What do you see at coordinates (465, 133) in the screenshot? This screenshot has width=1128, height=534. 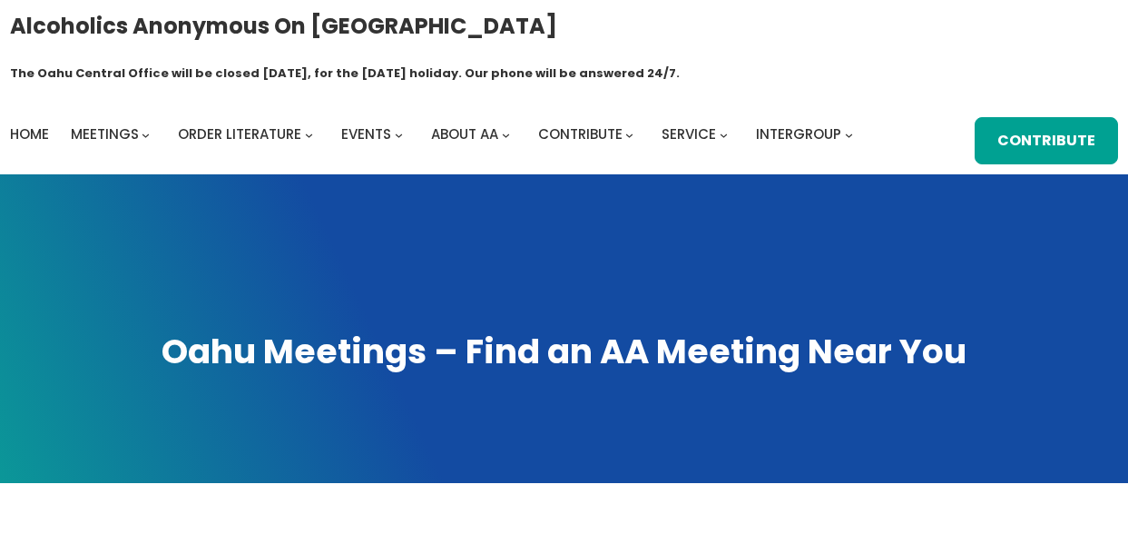 I see `span: About AA` at bounding box center [465, 133].